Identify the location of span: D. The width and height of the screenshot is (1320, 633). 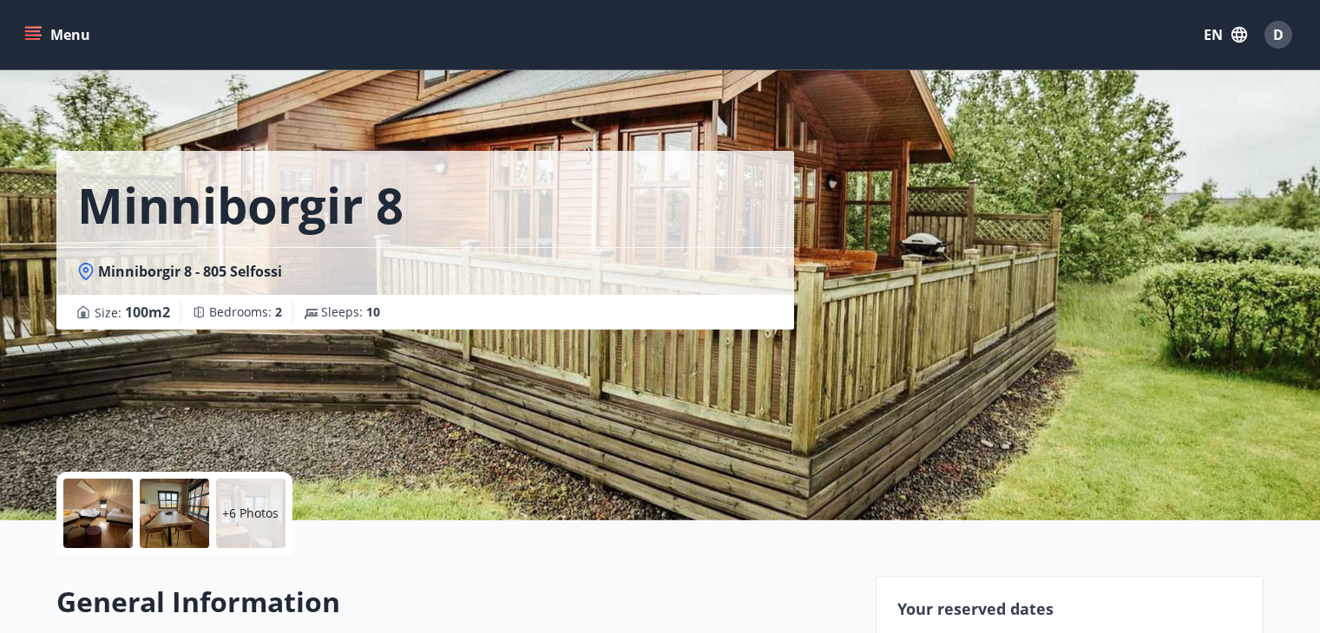
(1278, 35).